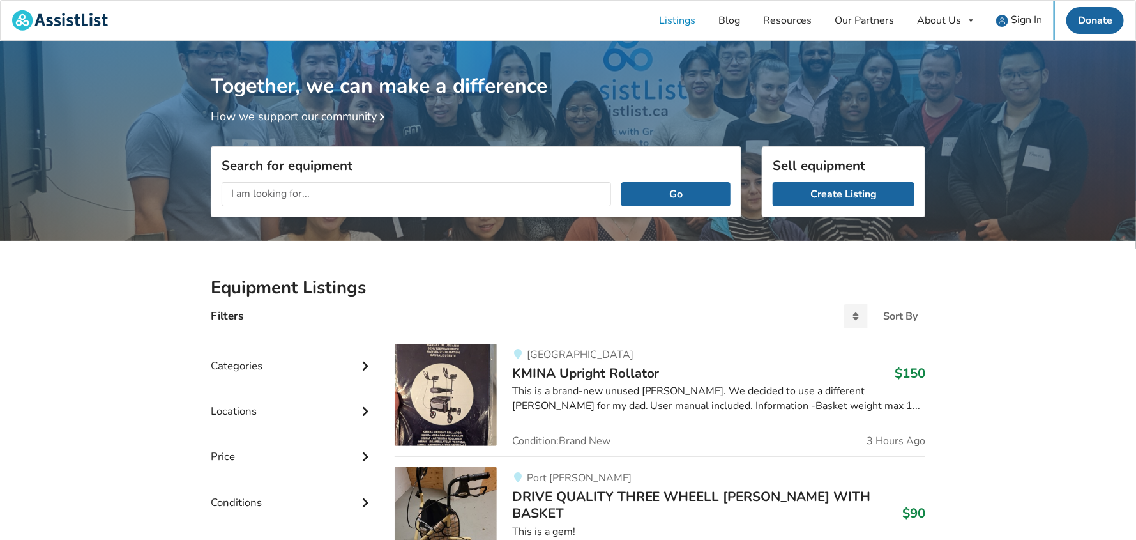 The image size is (1136, 540). I want to click on a: Create Listing, so click(844, 194).